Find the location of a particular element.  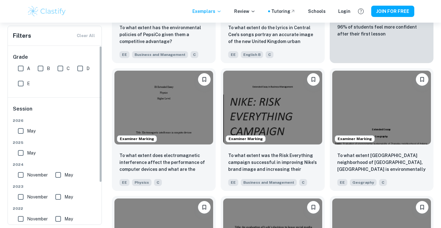

a: Schools is located at coordinates (317, 11).